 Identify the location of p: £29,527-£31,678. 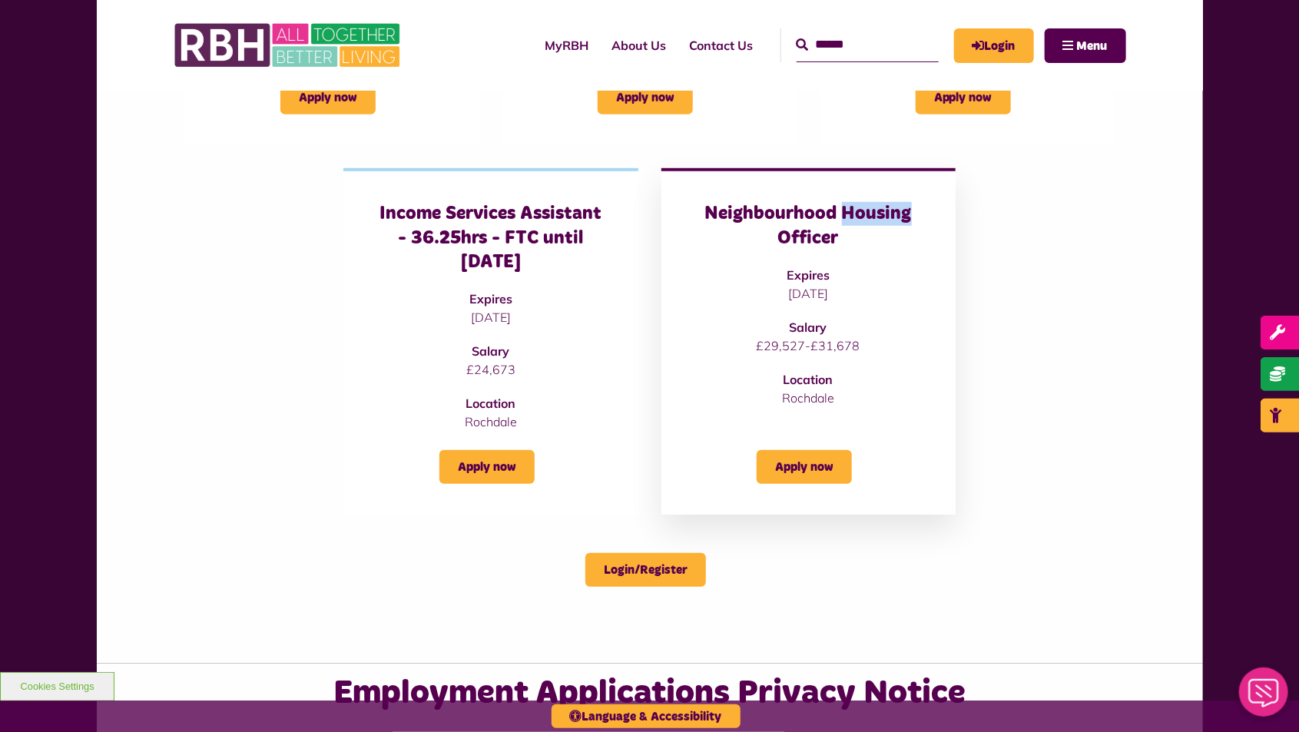
(808, 346).